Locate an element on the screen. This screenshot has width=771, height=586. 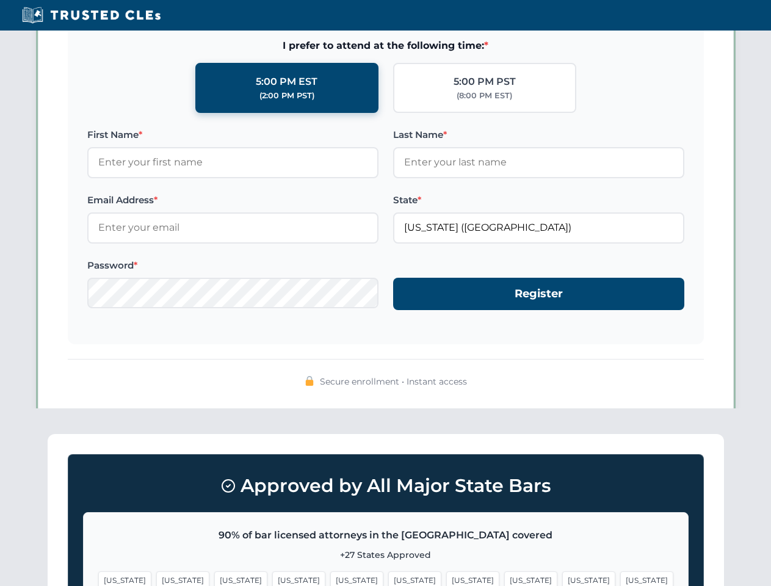
input: Enter your last name is located at coordinates (538, 162).